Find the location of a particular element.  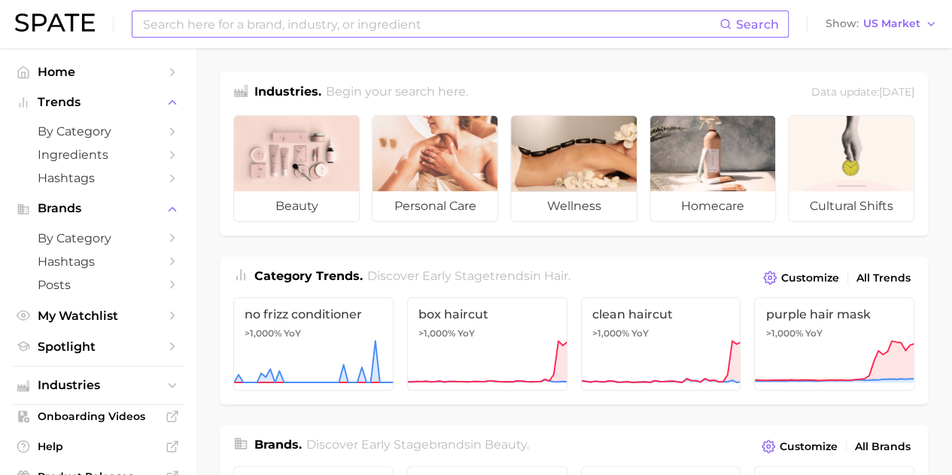

input: Search here for a brand, industry, or ingredient is located at coordinates (431, 24).